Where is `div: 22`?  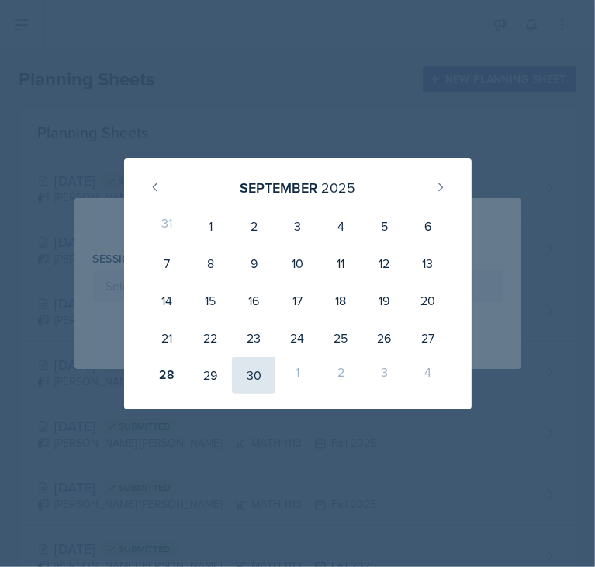 div: 22 is located at coordinates (210, 338).